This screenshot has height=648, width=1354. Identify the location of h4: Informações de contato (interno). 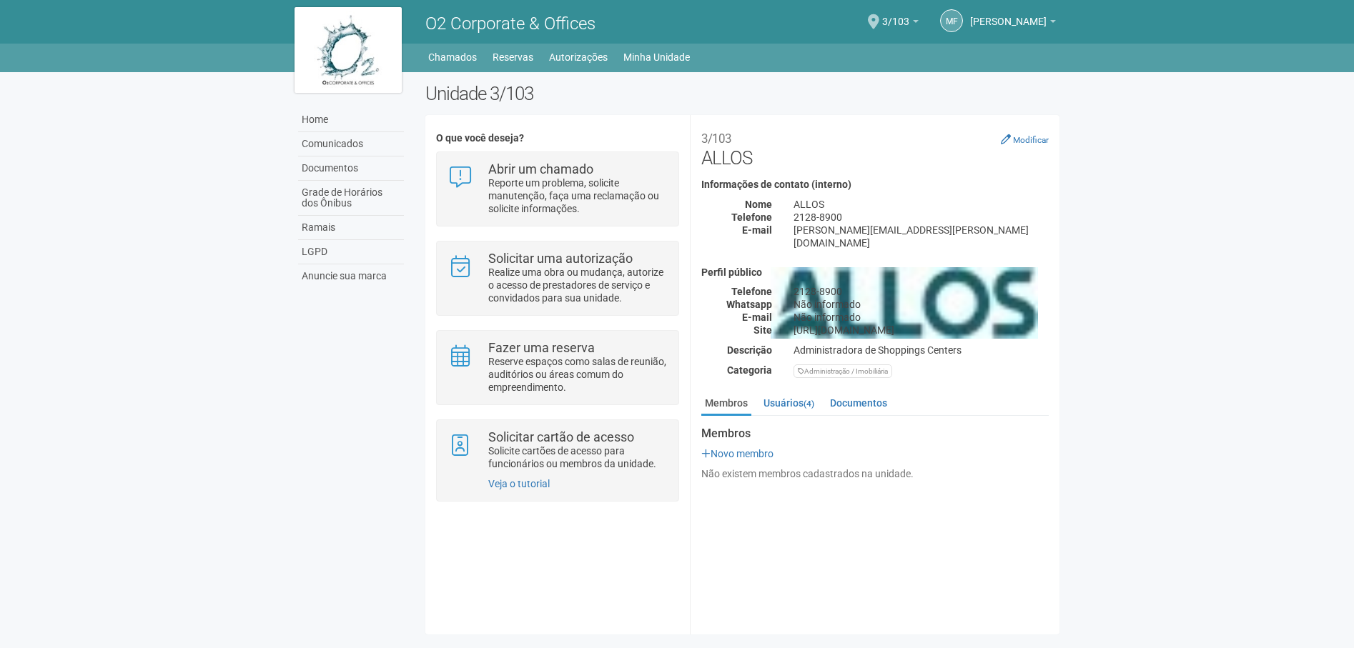
(875, 184).